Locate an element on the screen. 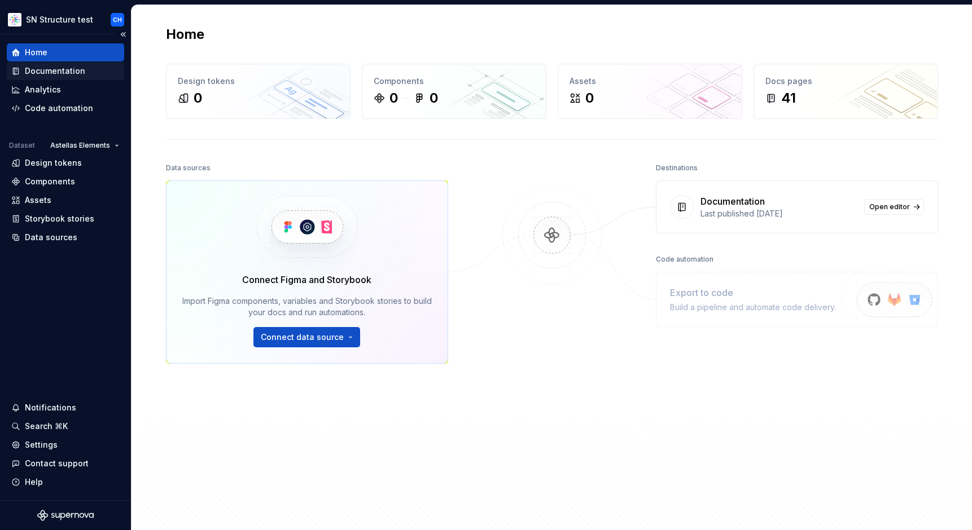  div: Export to code is located at coordinates (753, 293).